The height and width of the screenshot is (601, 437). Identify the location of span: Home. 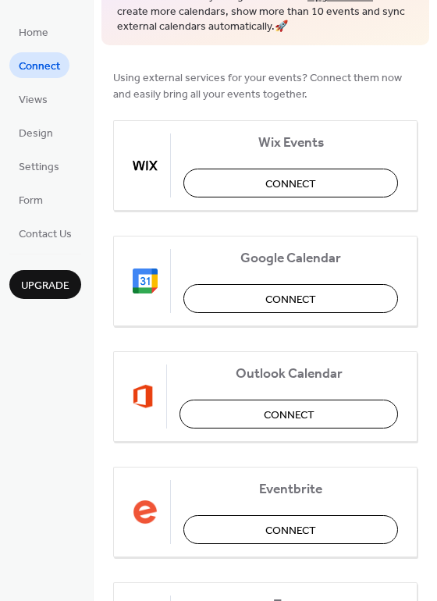
(34, 33).